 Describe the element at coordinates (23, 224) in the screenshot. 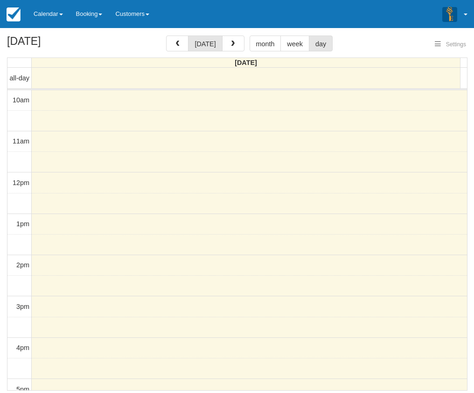

I see `span: 1pm` at that location.